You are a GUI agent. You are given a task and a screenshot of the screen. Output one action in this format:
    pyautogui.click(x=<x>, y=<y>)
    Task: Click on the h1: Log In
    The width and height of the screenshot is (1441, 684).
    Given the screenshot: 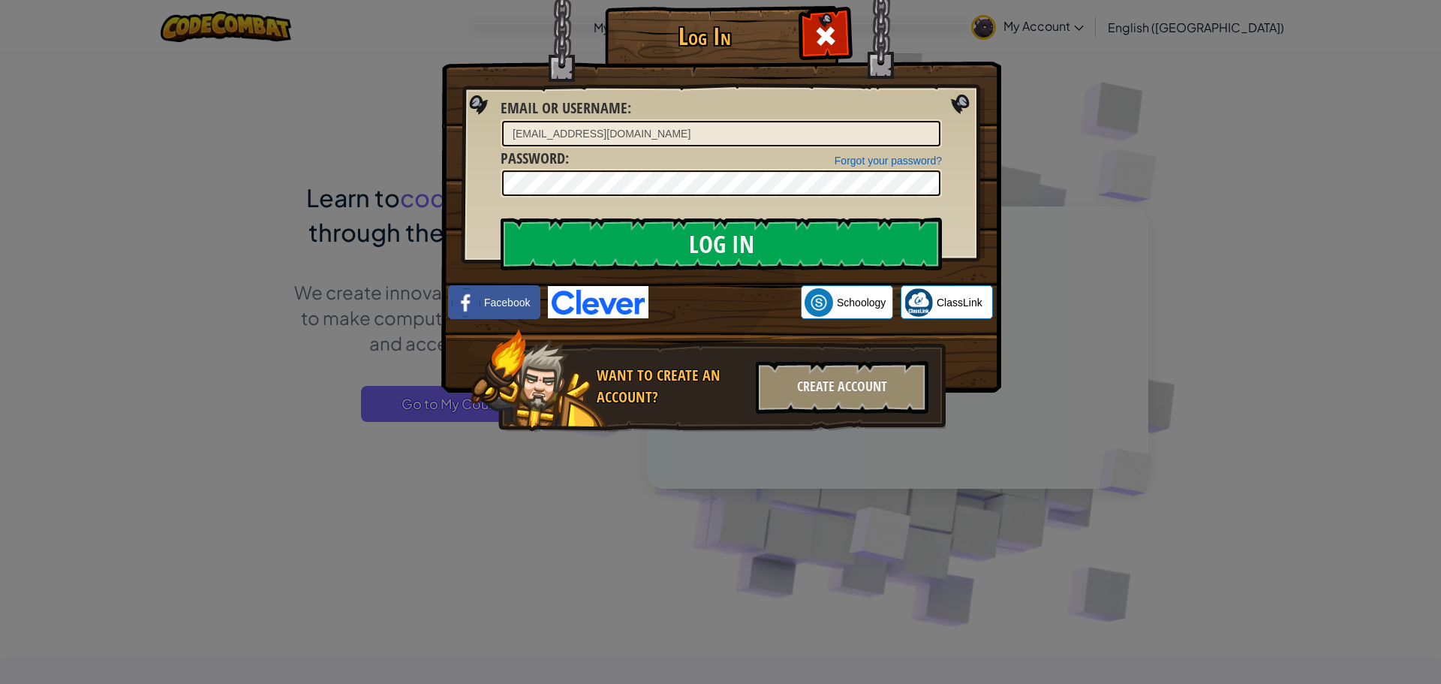 What is the action you would take?
    pyautogui.click(x=704, y=36)
    